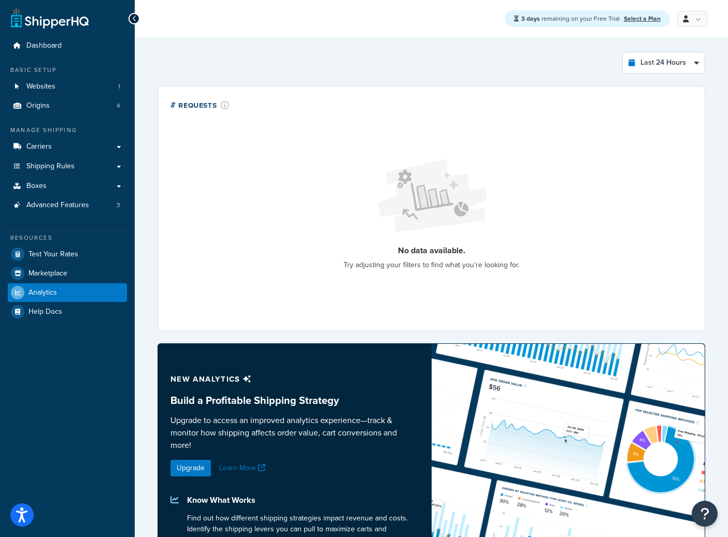  I want to click on li: Dashboard, so click(67, 46).